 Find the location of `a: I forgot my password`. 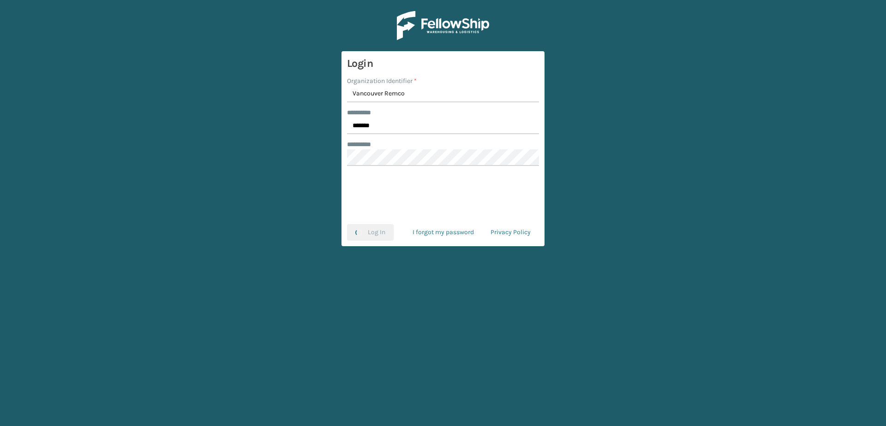

a: I forgot my password is located at coordinates (443, 233).